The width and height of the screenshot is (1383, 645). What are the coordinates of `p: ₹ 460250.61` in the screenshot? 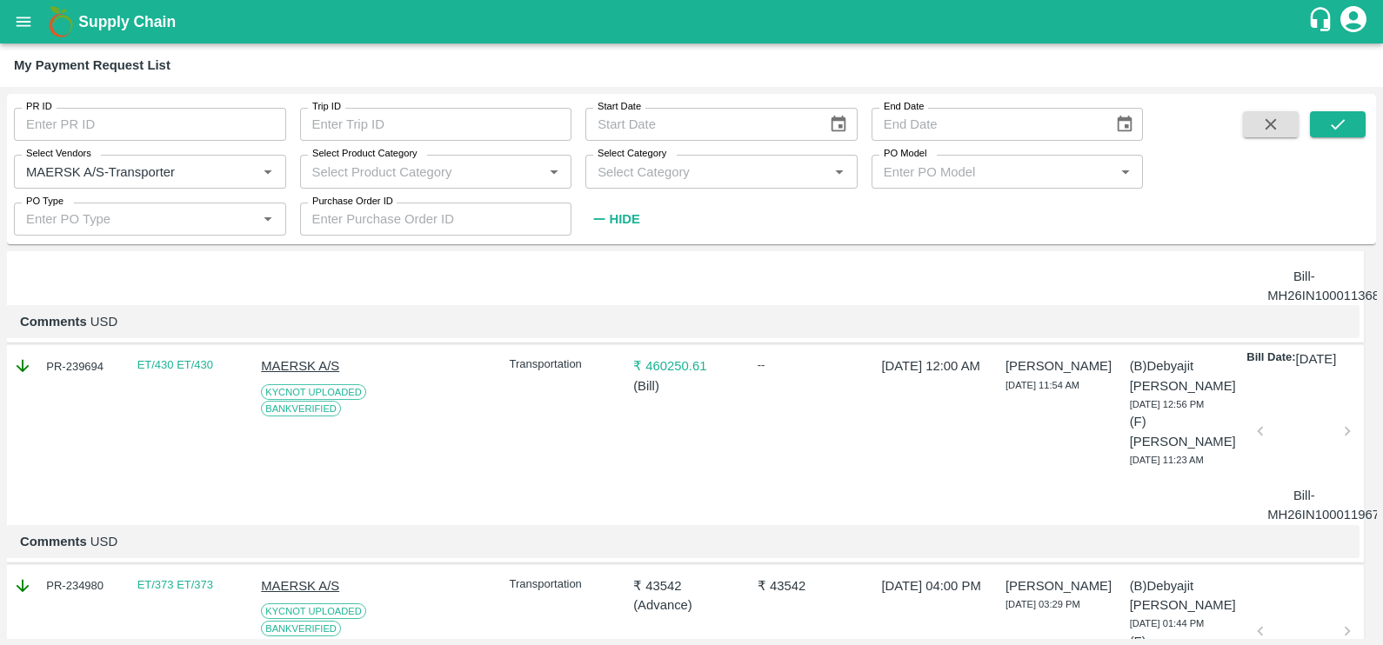 It's located at (686, 366).